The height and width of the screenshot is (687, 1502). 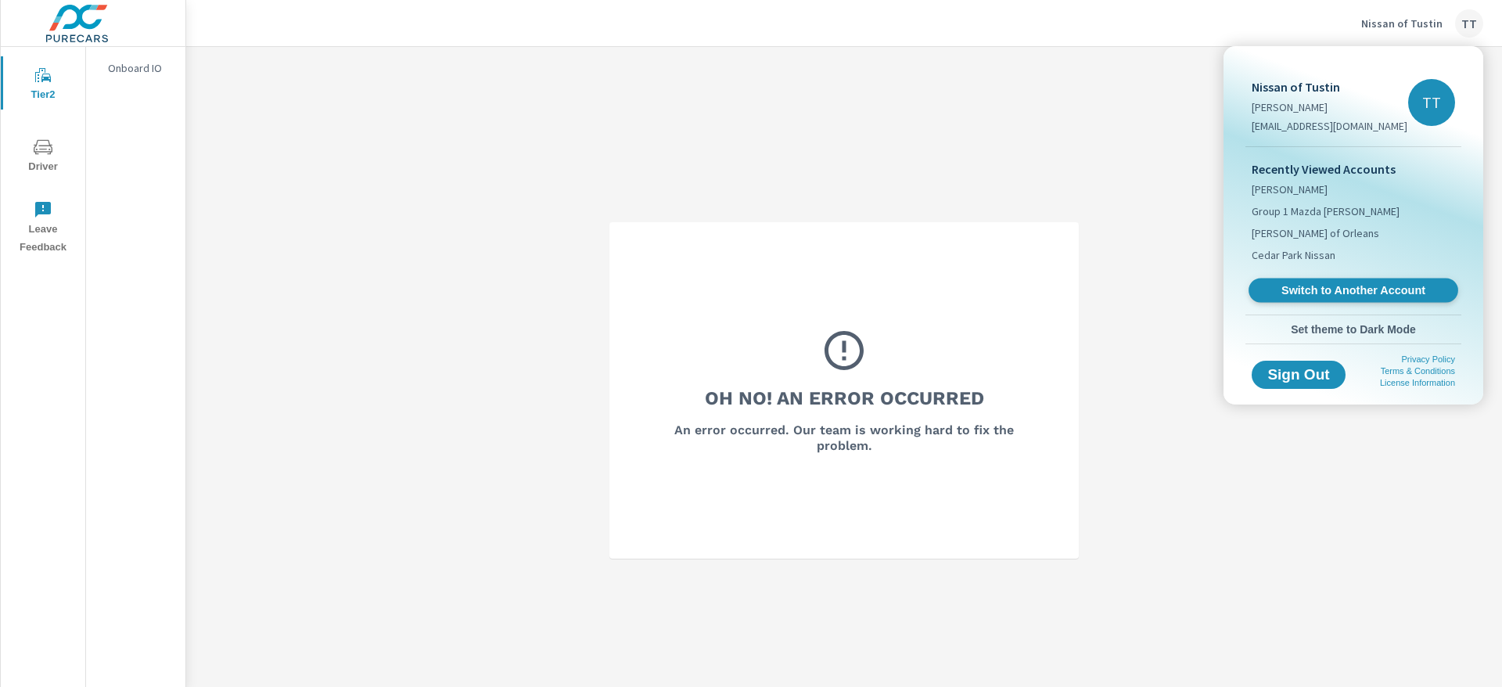 What do you see at coordinates (1418, 383) in the screenshot?
I see `a: License Information` at bounding box center [1418, 383].